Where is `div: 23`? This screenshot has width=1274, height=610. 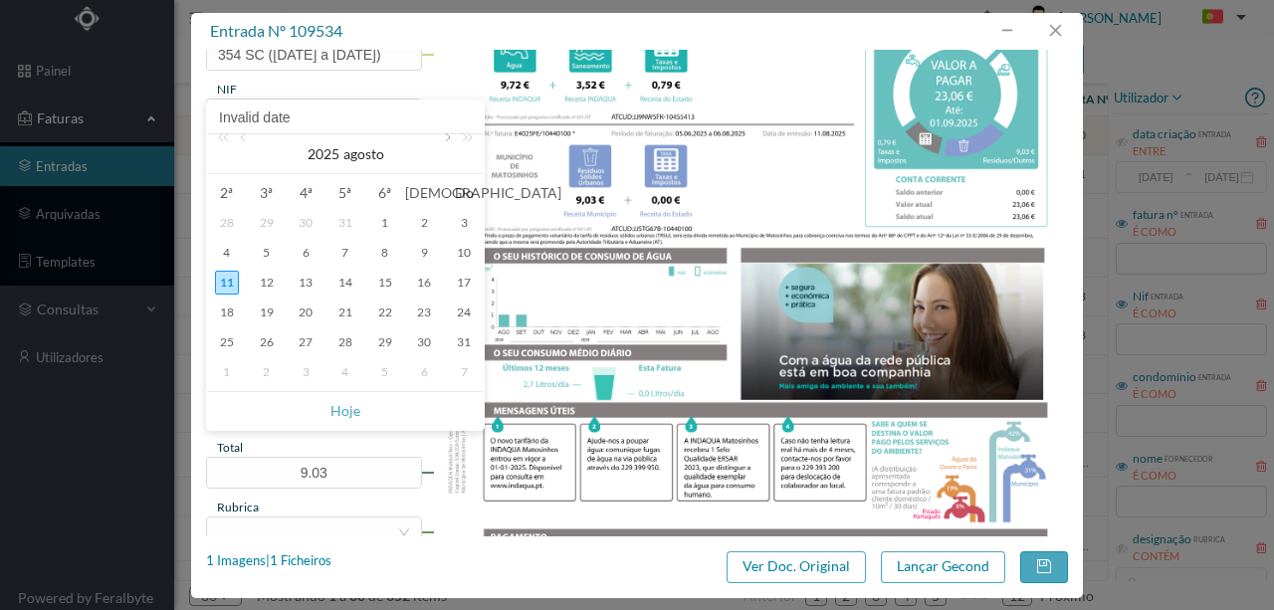
div: 23 is located at coordinates (424, 313).